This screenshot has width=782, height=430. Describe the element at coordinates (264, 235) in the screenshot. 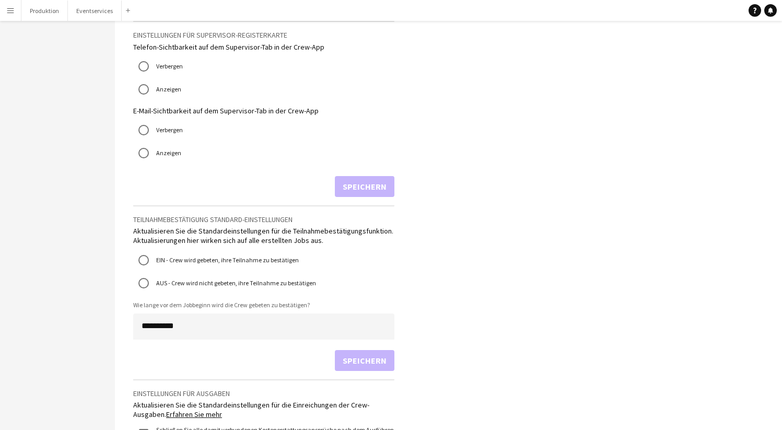

I see `div: Aktualisieren Sie die Standardeinstellungen für die Teilnahmebestätigungsfunktion. Aktualisierung...` at that location.